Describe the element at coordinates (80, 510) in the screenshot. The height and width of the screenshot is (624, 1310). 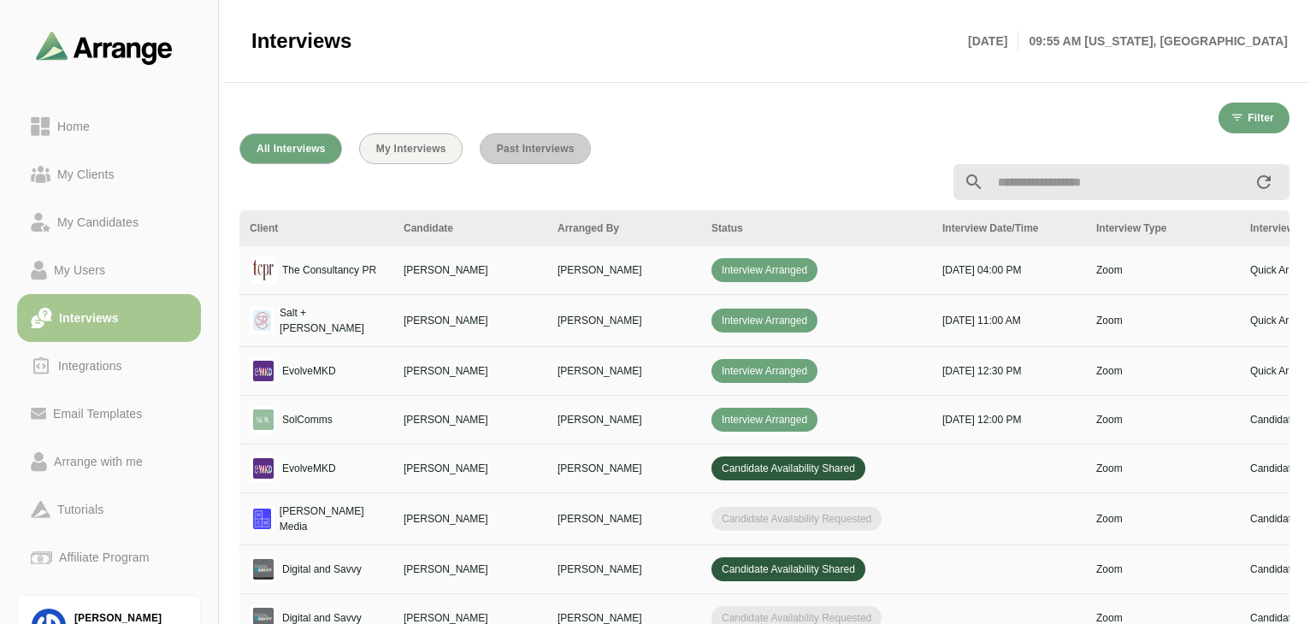
I see `div: Tutorials` at that location.